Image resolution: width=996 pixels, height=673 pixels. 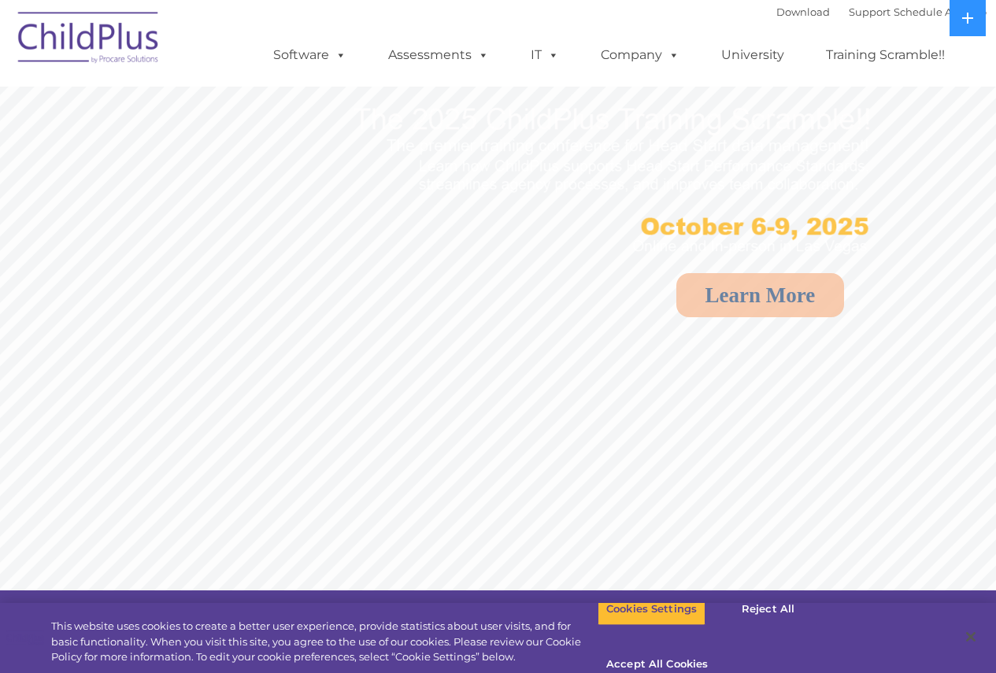 What do you see at coordinates (640, 55) in the screenshot?
I see `a: Company` at bounding box center [640, 55].